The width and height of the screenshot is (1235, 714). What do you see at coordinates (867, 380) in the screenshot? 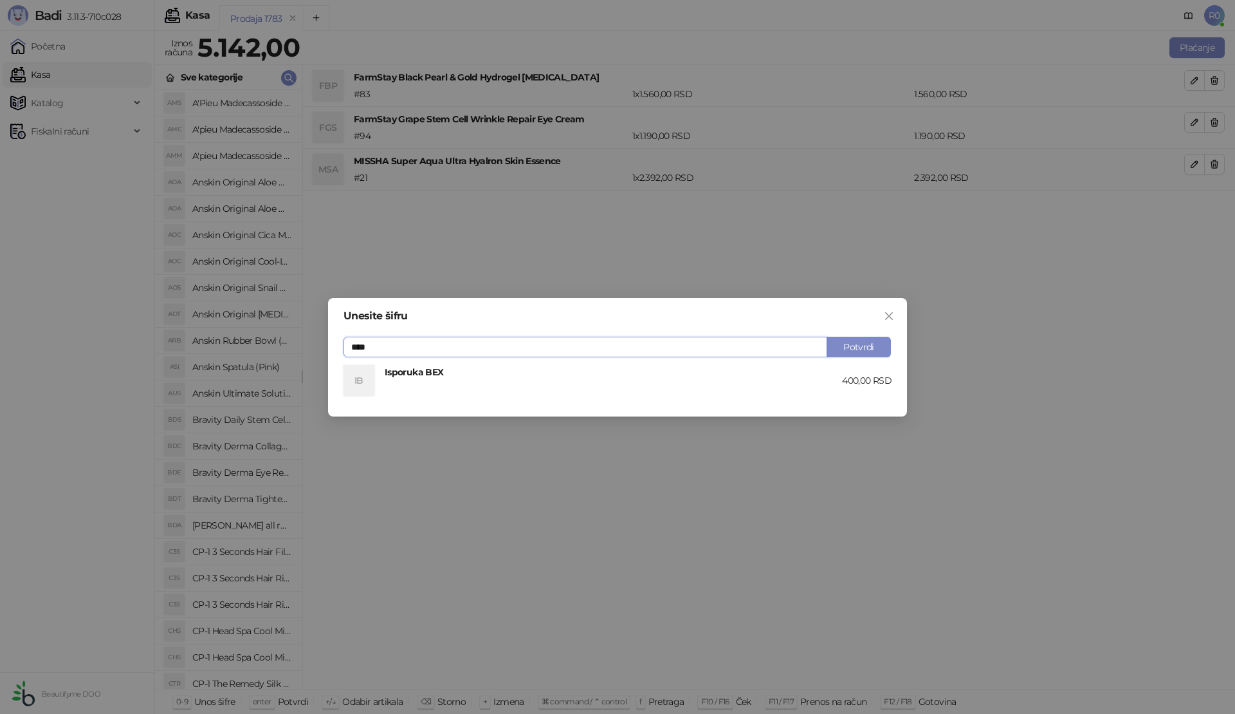
I see `div: 400,00 RSD` at bounding box center [867, 380].